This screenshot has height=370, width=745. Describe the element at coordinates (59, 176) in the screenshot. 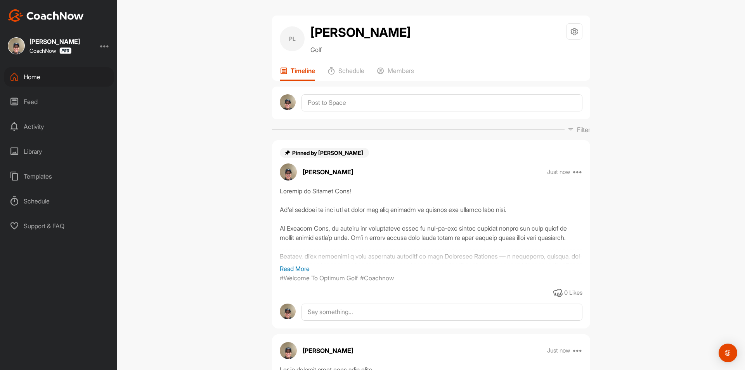

I see `div: Templates` at that location.